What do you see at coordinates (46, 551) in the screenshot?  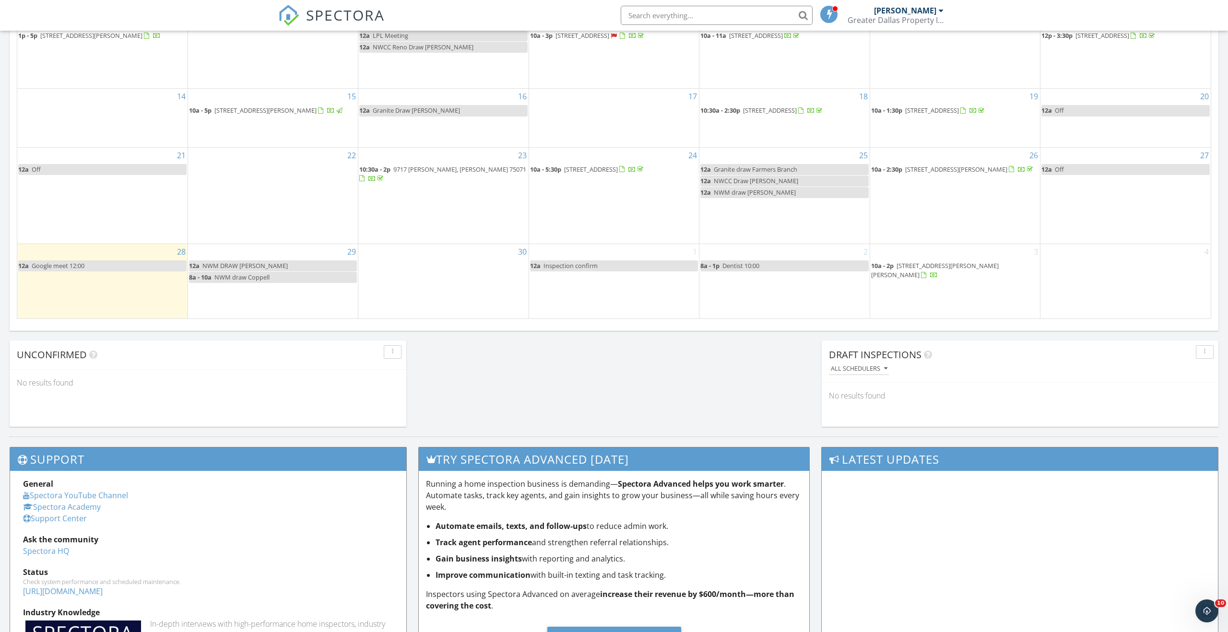 I see `a: Spectora HQ` at bounding box center [46, 551].